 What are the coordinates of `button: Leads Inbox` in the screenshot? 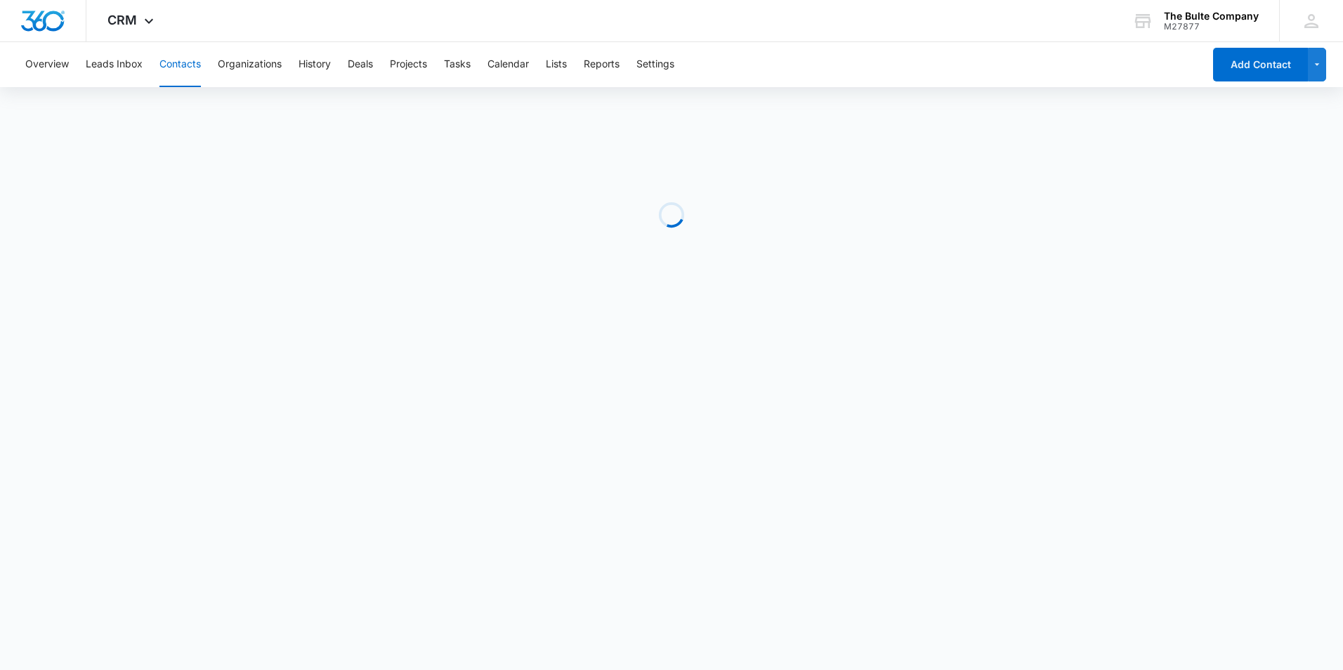 It's located at (114, 65).